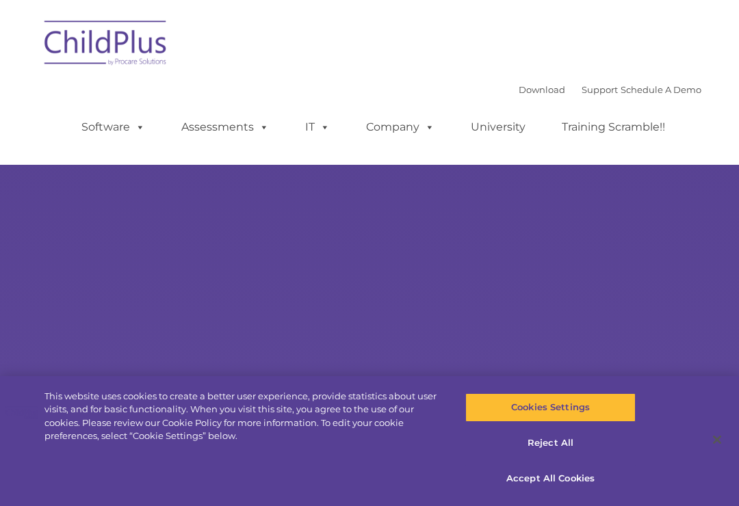  I want to click on div: This website uses cookies to create a better user experience, provide statistics about user visit..., so click(244, 417).